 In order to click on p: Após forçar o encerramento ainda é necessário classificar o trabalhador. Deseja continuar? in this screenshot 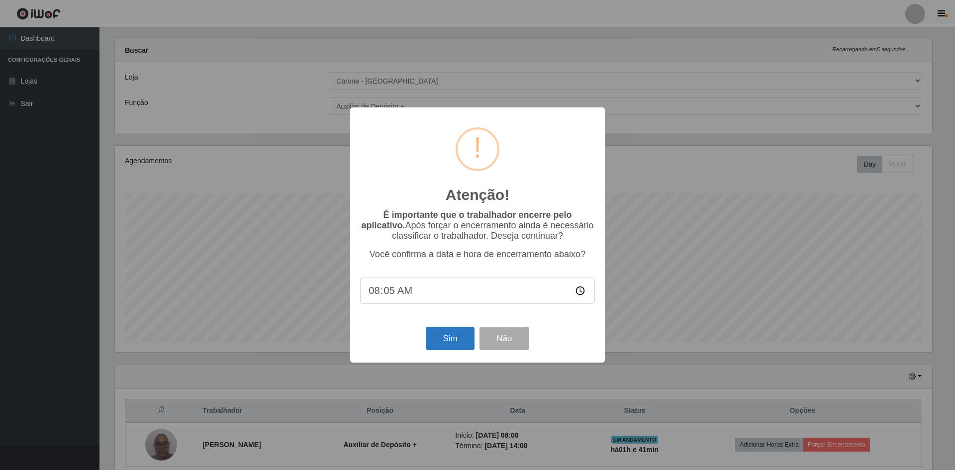, I will do `click(478, 225)`.